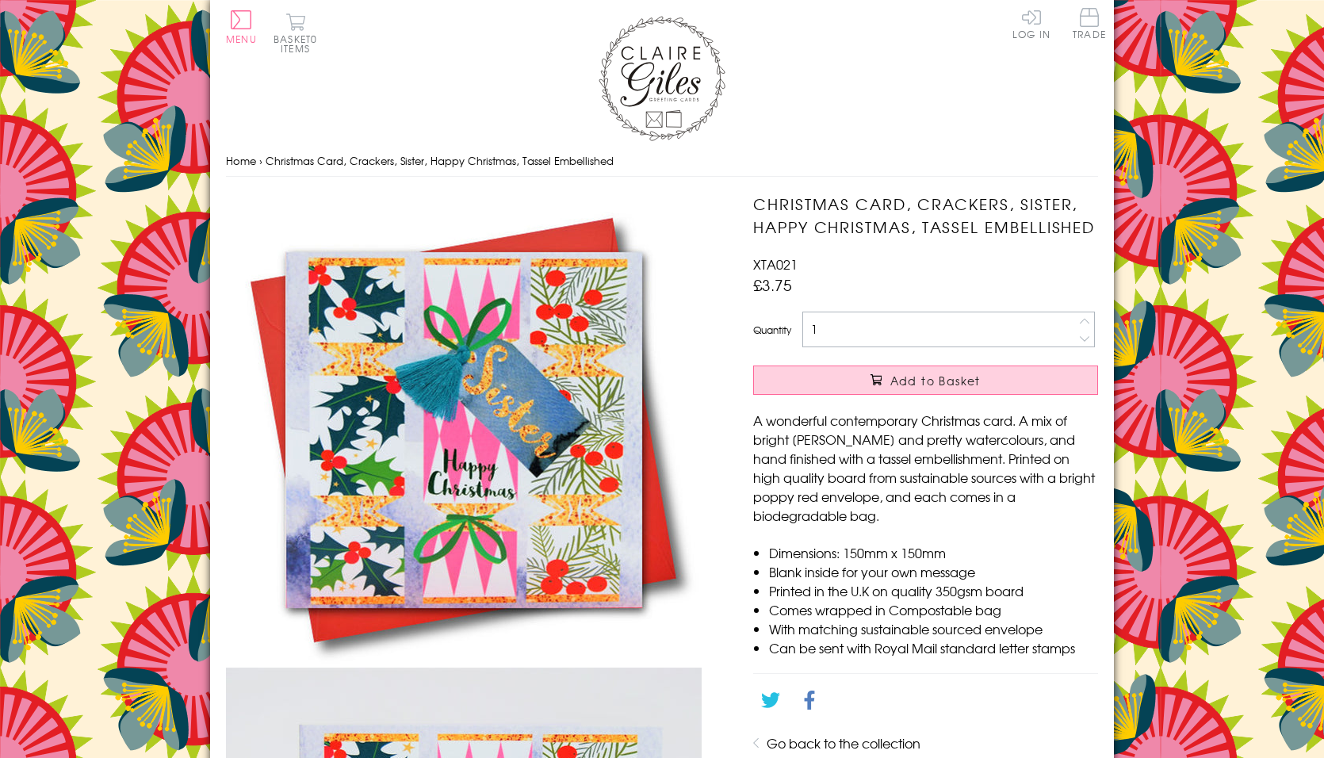  What do you see at coordinates (662, 161) in the screenshot?
I see `nav: breadcrumbs` at bounding box center [662, 161].